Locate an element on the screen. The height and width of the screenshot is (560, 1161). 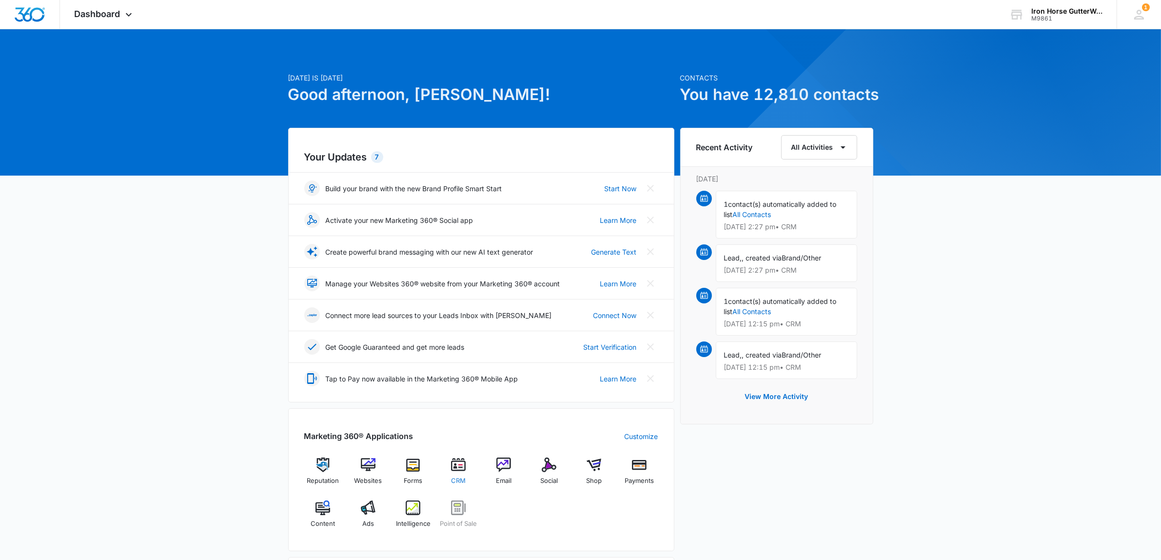
p: Build your brand with the new Brand Profile Smart Start is located at coordinates (414, 188).